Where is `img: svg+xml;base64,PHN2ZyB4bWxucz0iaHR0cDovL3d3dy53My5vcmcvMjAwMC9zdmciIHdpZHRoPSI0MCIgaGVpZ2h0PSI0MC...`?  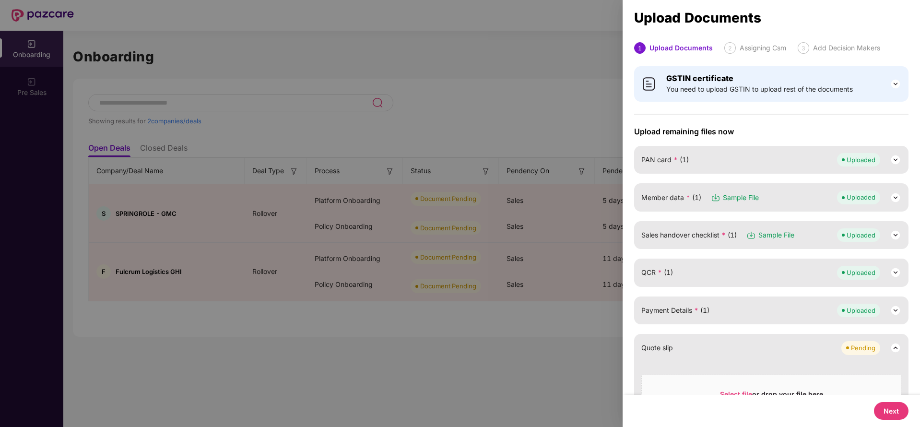
img: svg+xml;base64,PHN2ZyB4bWxucz0iaHR0cDovL3d3dy53My5vcmcvMjAwMC9zdmciIHdpZHRoPSI0MCIgaGVpZ2h0PSI0MC... is located at coordinates (649, 84).